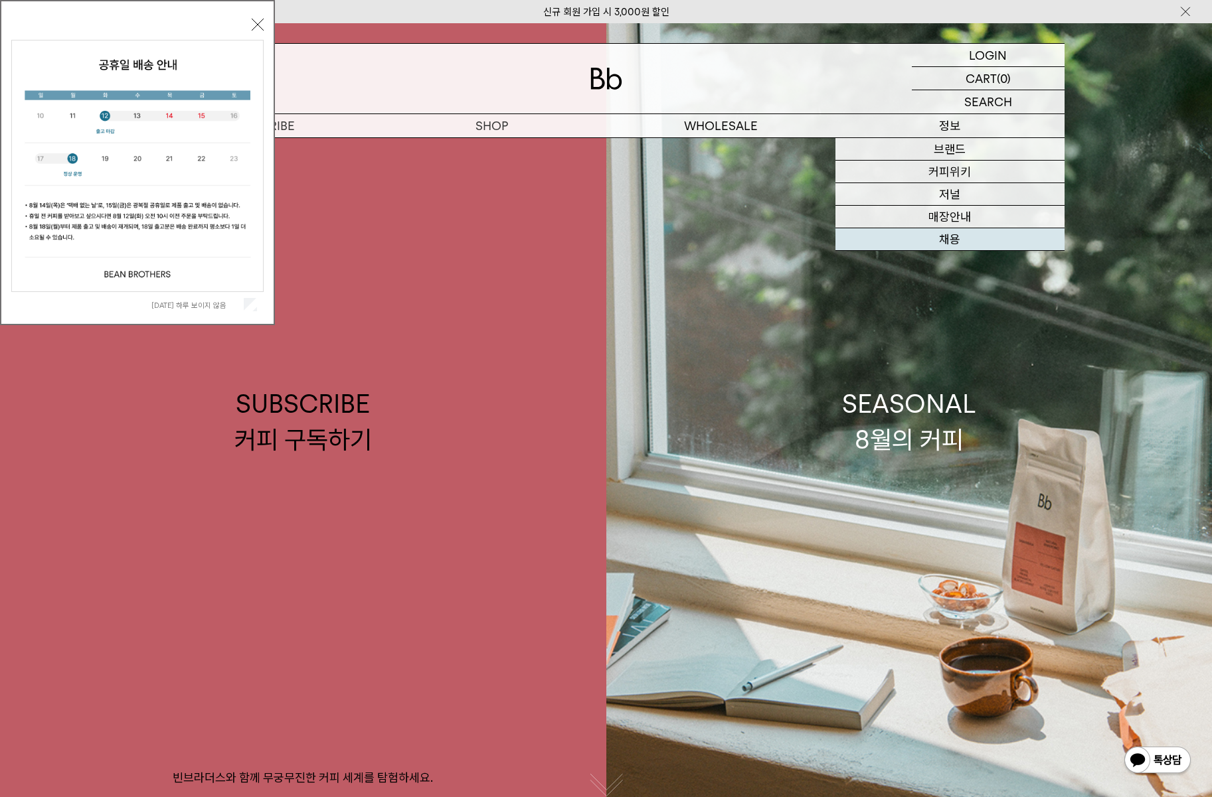 This screenshot has height=797, width=1212. What do you see at coordinates (949, 195) in the screenshot?
I see `a: 저널` at bounding box center [949, 195].